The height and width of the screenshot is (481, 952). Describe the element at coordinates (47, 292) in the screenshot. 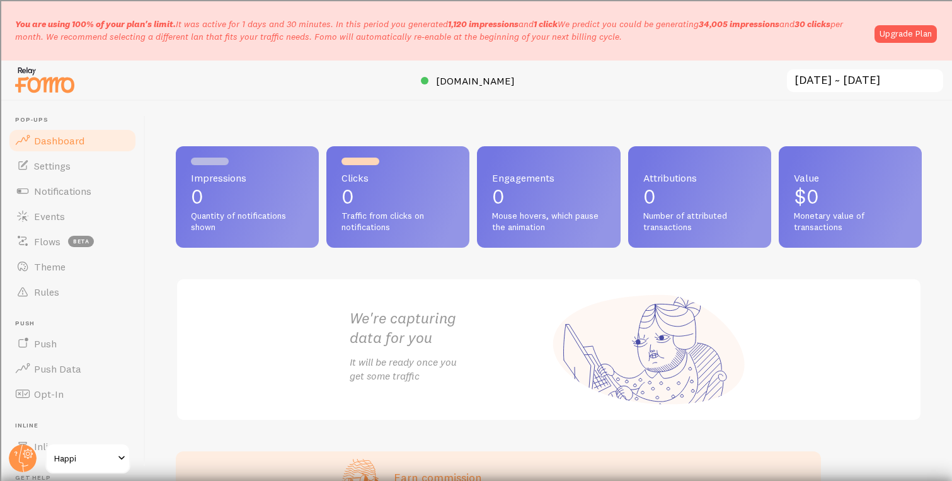

I see `span: Rules` at that location.